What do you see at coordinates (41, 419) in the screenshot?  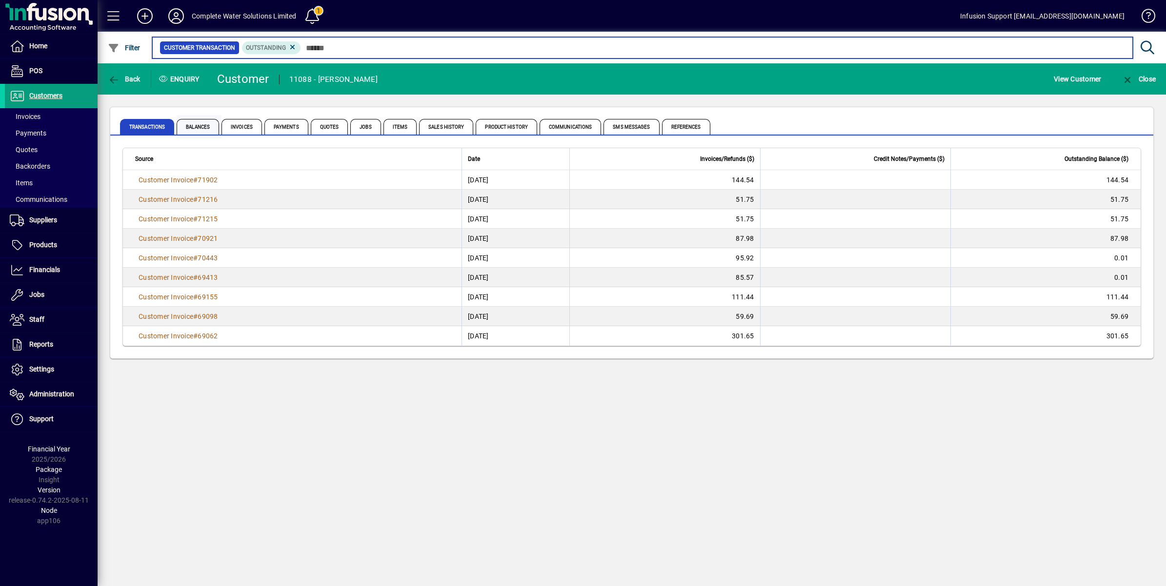 I see `span: Support` at bounding box center [41, 419].